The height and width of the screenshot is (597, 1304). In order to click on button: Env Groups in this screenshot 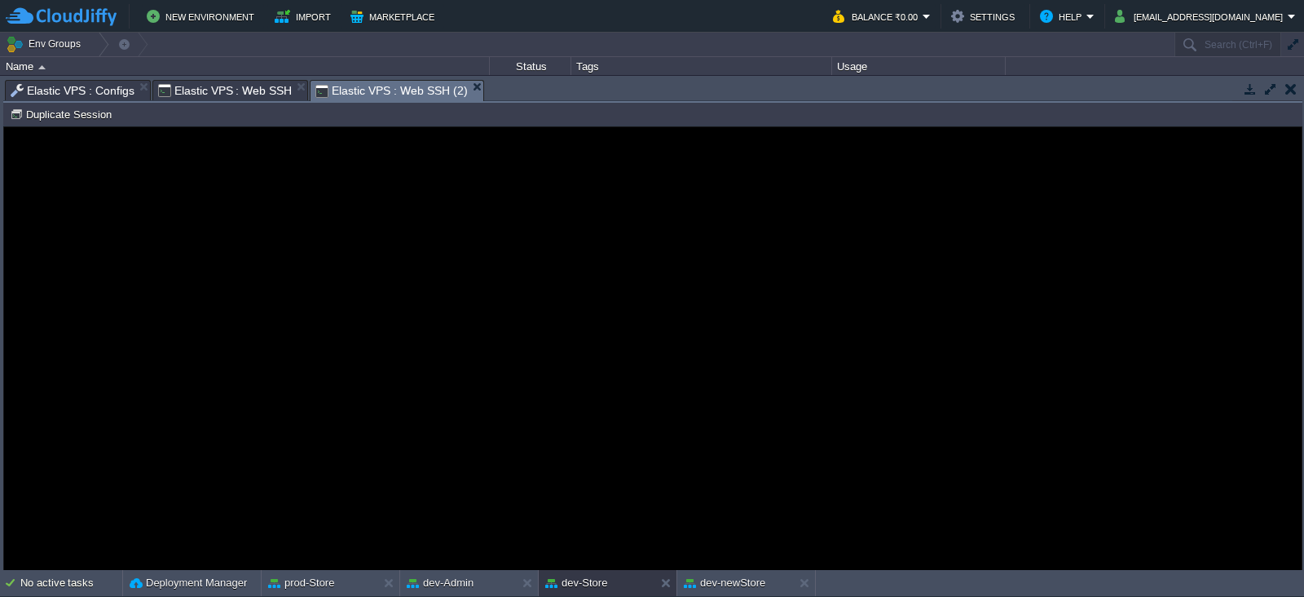, I will do `click(46, 44)`.